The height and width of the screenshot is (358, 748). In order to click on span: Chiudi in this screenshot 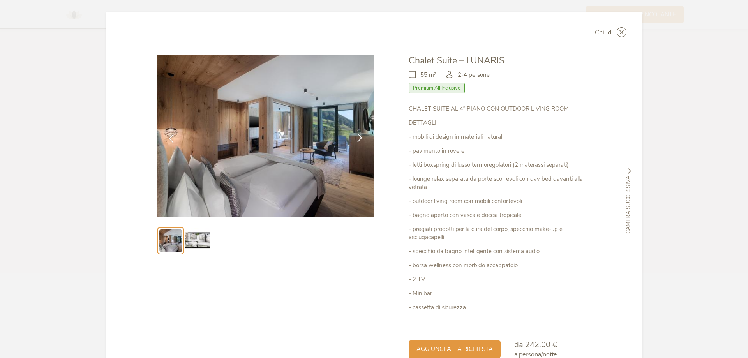, I will do `click(604, 32)`.